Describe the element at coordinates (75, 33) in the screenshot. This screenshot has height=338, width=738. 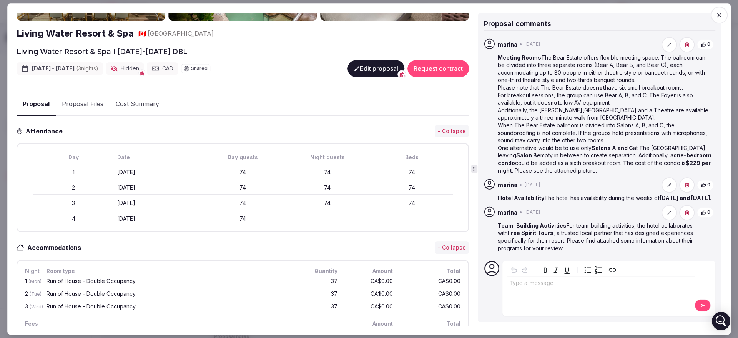
I see `h2: Living Water Resort & Spa` at that location.